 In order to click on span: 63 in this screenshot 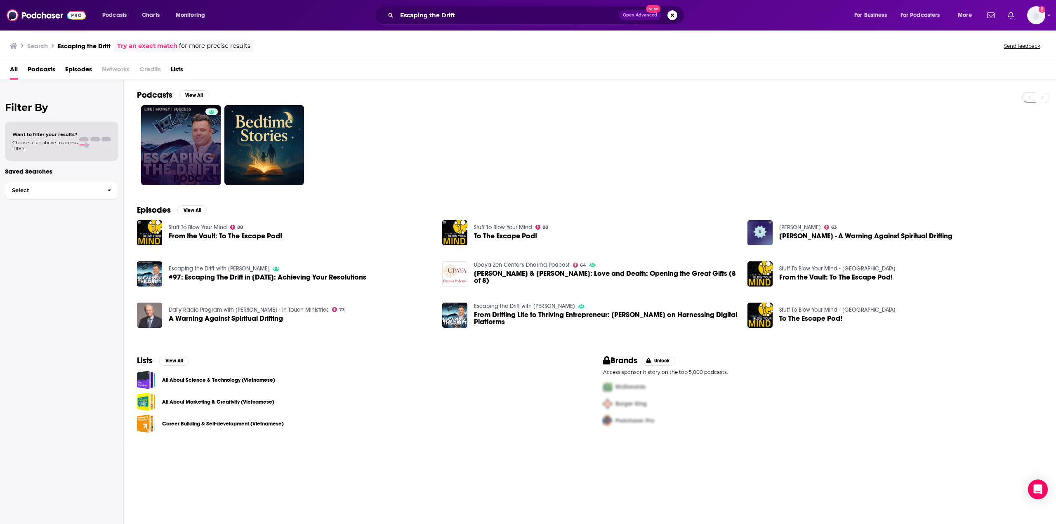, I will do `click(834, 227)`.